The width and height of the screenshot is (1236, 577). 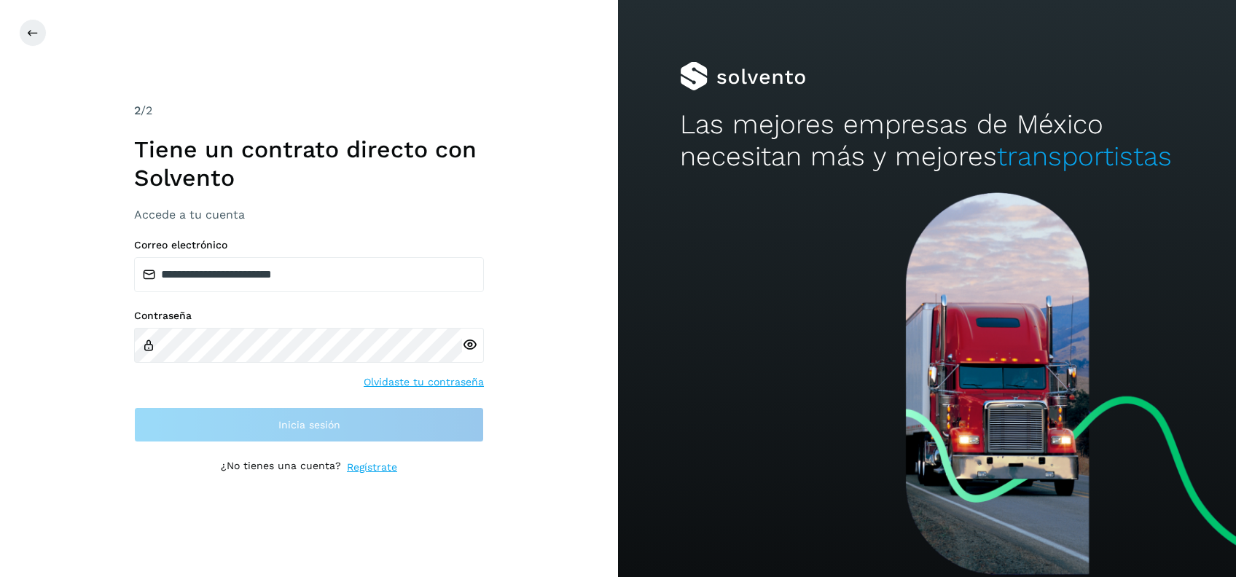 What do you see at coordinates (309, 315) in the screenshot?
I see `label: Contraseña` at bounding box center [309, 315].